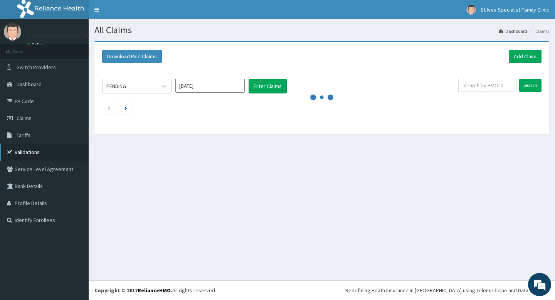 The height and width of the screenshot is (300, 555). What do you see at coordinates (116, 86) in the screenshot?
I see `div: PENDING` at bounding box center [116, 86].